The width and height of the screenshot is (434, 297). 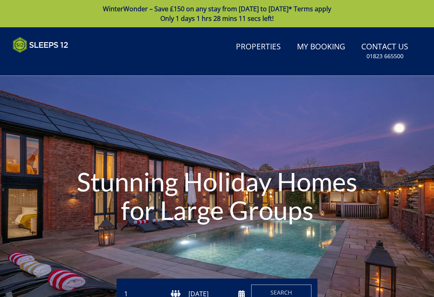 I want to click on a: My Booking, so click(x=321, y=47).